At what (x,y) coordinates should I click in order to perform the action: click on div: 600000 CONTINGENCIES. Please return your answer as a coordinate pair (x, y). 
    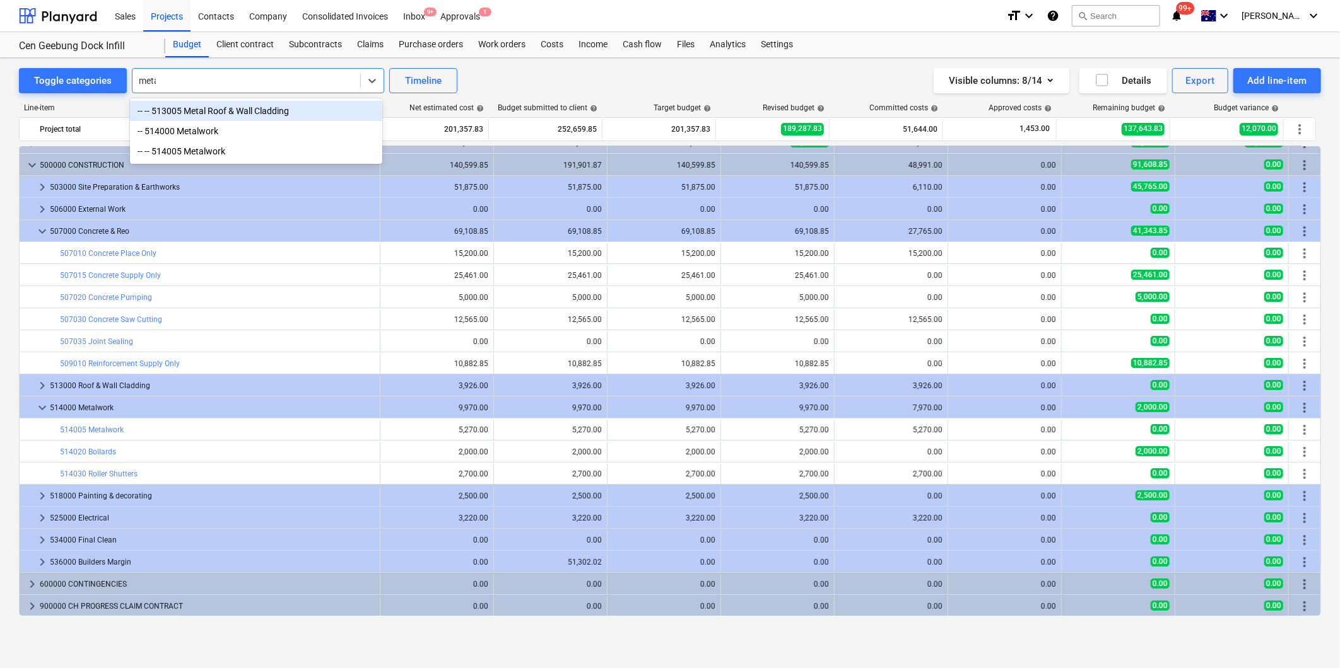
    Looking at the image, I should click on (207, 585).